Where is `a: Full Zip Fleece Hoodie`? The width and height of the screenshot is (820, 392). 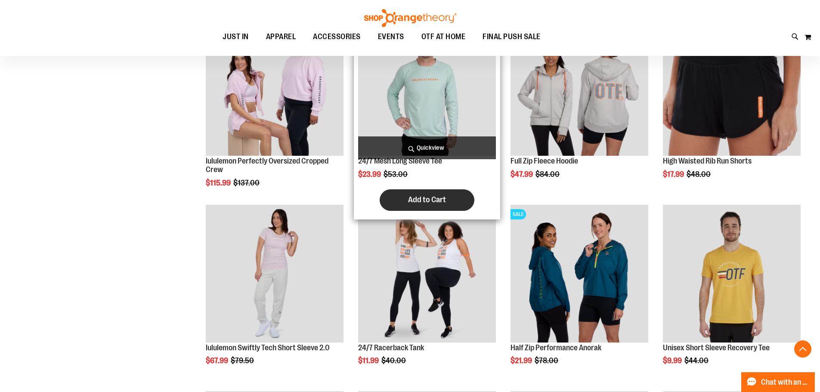 a: Full Zip Fleece Hoodie is located at coordinates (544, 161).